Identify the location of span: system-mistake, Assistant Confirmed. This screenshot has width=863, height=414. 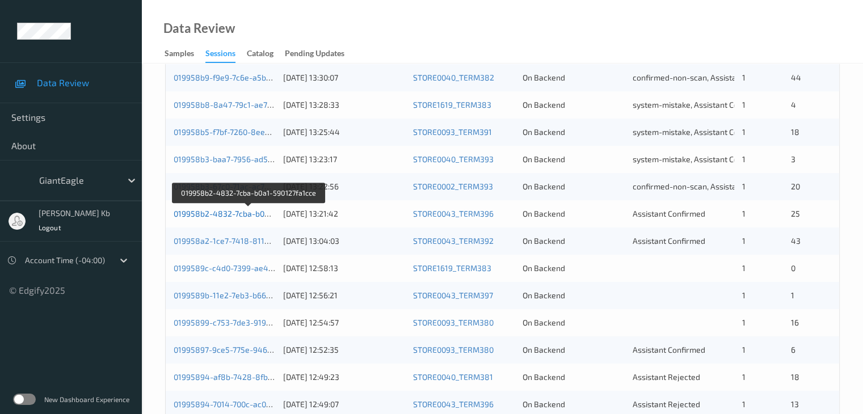
(699, 132).